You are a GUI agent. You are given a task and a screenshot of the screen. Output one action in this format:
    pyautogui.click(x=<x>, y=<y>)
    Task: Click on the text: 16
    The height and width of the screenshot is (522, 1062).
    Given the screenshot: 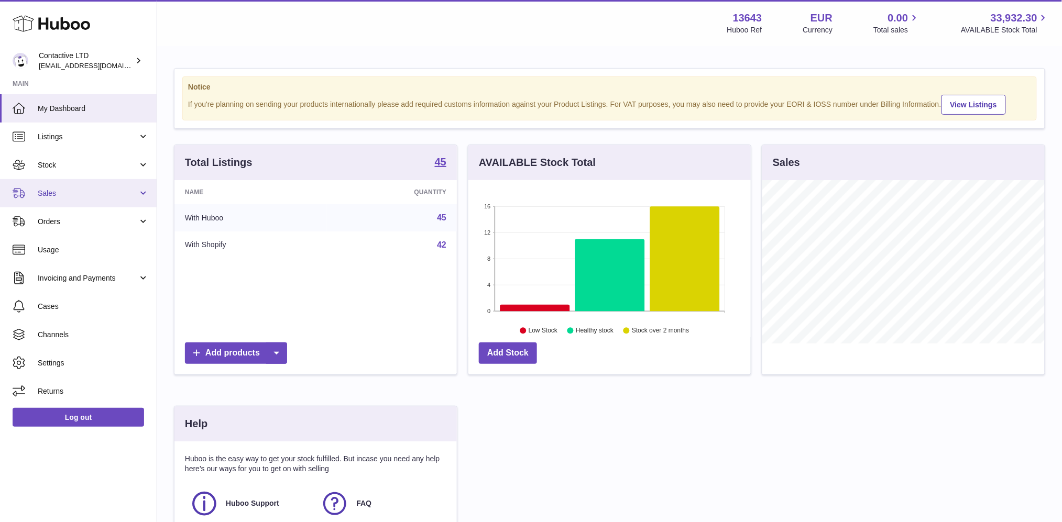 What is the action you would take?
    pyautogui.click(x=487, y=206)
    